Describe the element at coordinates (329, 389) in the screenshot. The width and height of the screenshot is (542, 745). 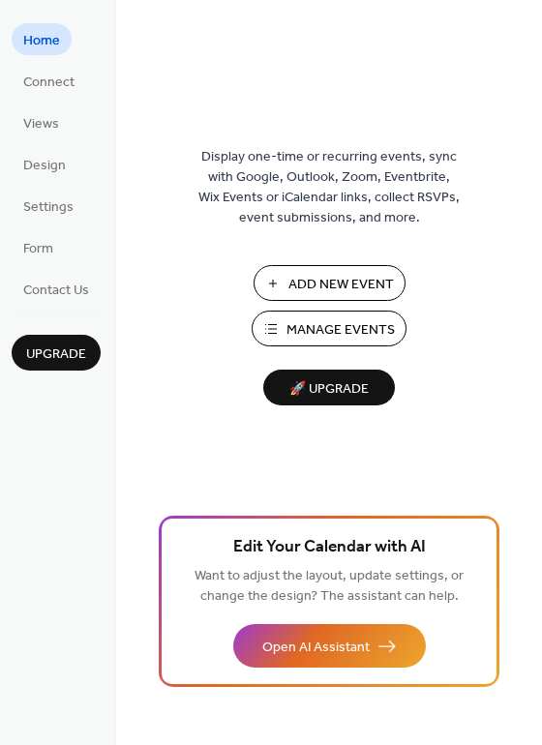
I see `span: 🚀 Upgrade` at that location.